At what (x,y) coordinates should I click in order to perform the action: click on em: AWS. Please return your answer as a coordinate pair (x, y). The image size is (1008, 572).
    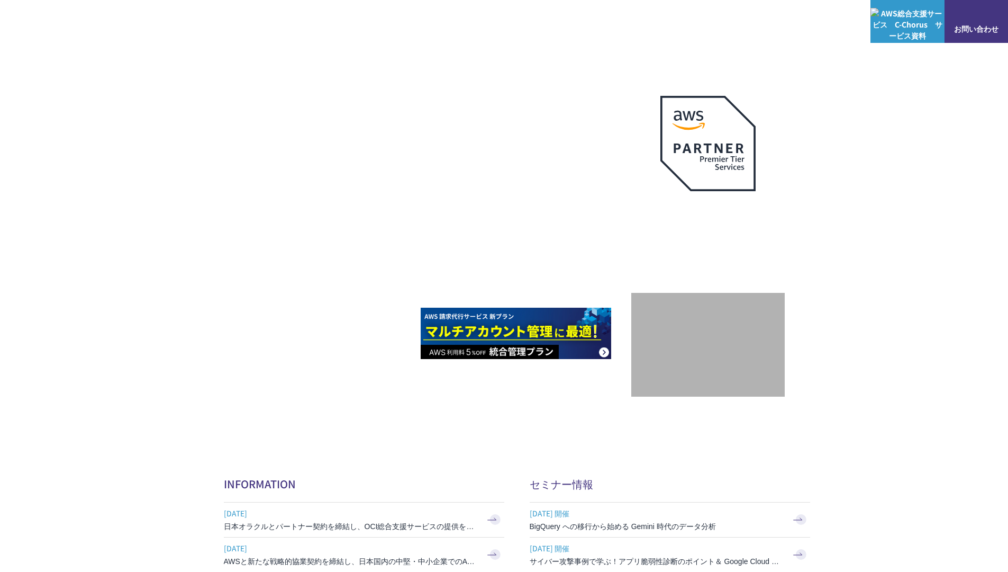
    Looking at the image, I should click on (708, 211).